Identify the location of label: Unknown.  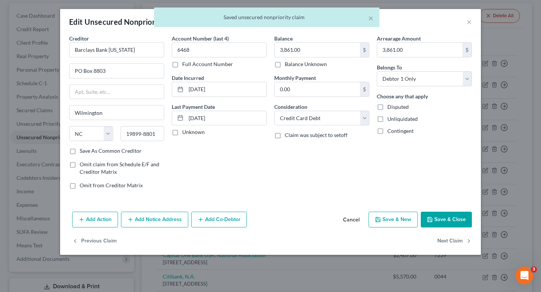
(194, 132).